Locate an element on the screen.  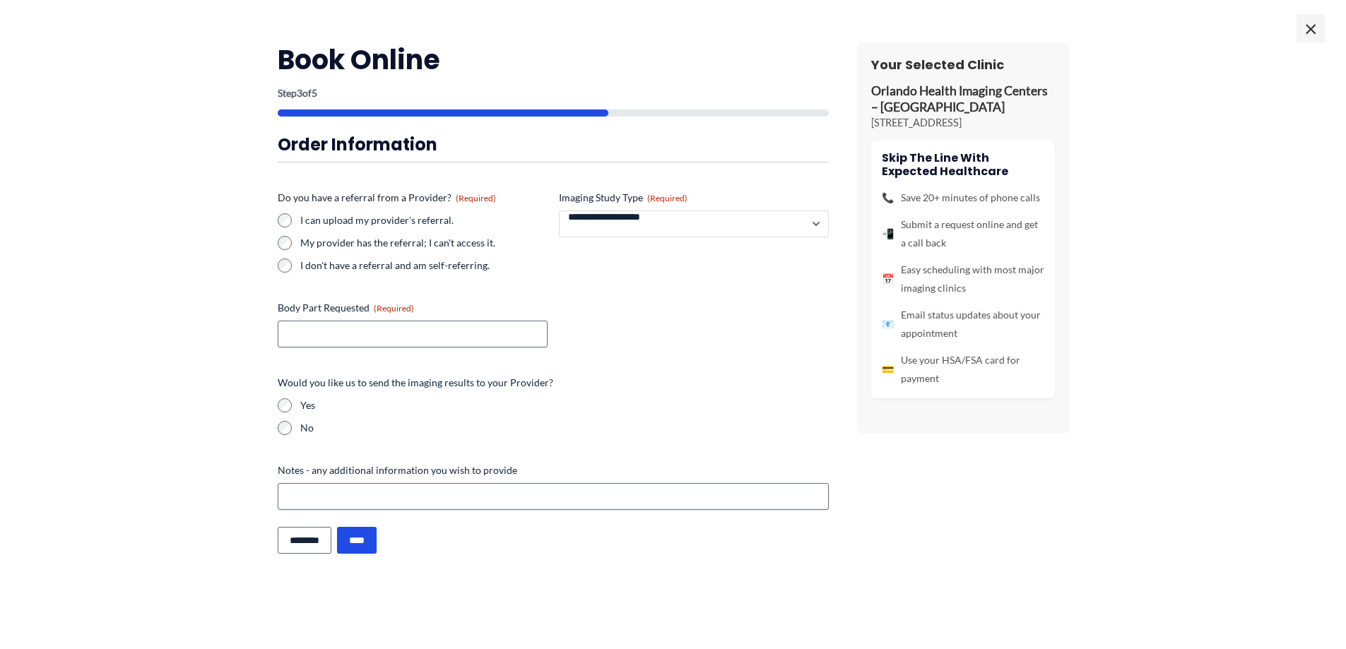
li: Save 20+ minutes of phone calls is located at coordinates (963, 198).